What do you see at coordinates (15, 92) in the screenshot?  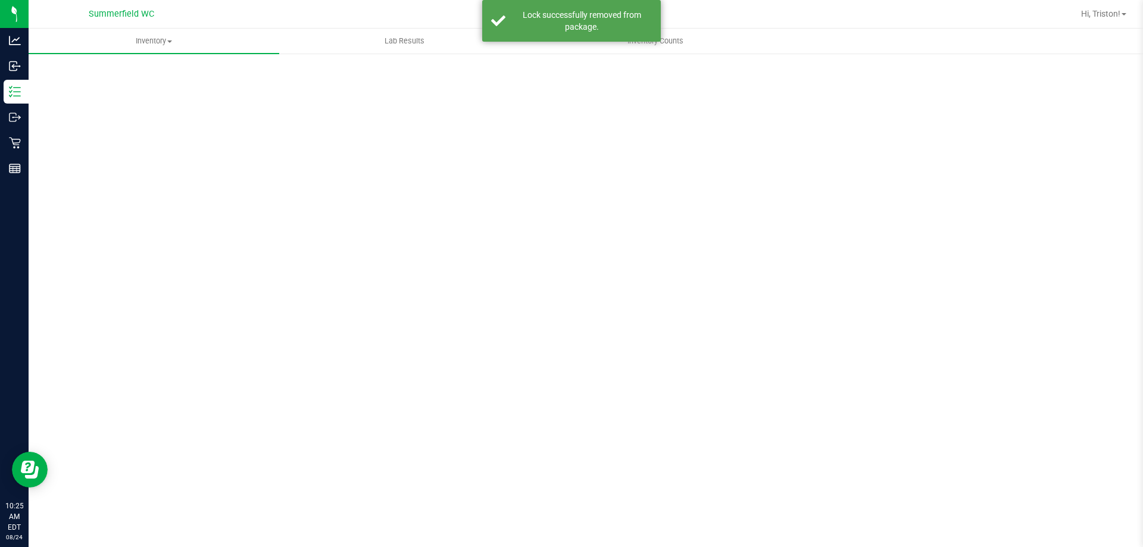 I see `inline-svg: Inventory` at bounding box center [15, 92].